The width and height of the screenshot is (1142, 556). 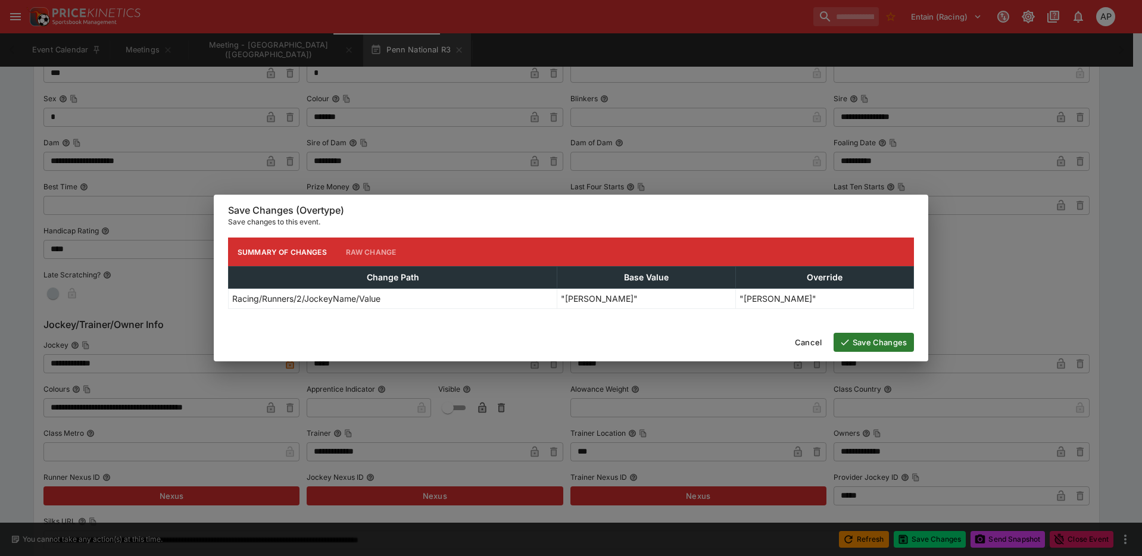 What do you see at coordinates (646, 277) in the screenshot?
I see `th: Base Value` at bounding box center [646, 277].